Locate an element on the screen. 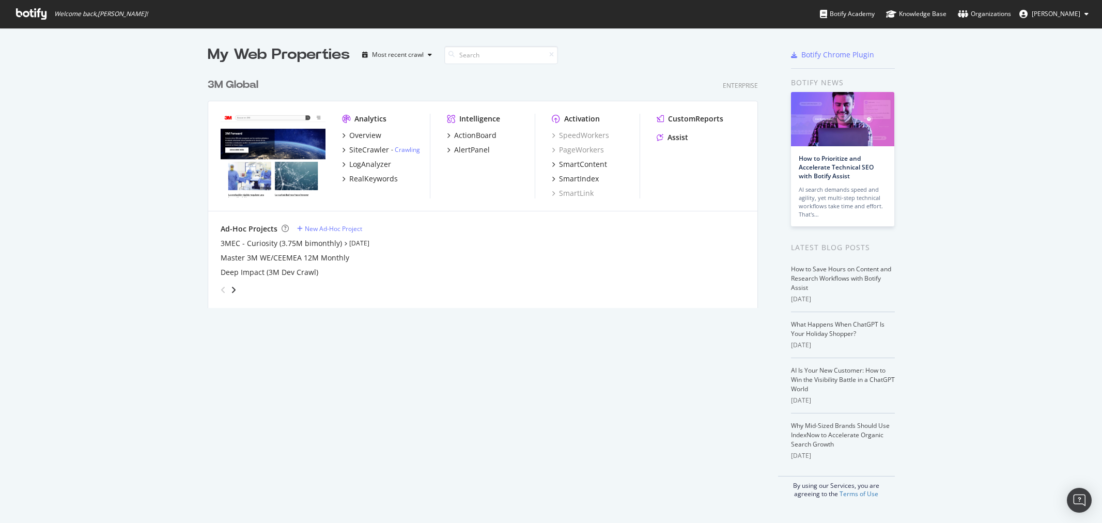 This screenshot has height=523, width=1102. div: SmartContent is located at coordinates (583, 164).